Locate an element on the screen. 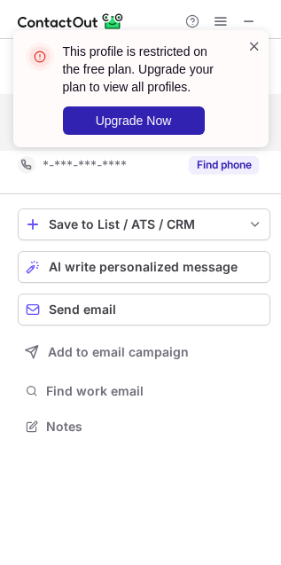 The height and width of the screenshot is (565, 281). span: Upgrade Now is located at coordinates (134, 121).